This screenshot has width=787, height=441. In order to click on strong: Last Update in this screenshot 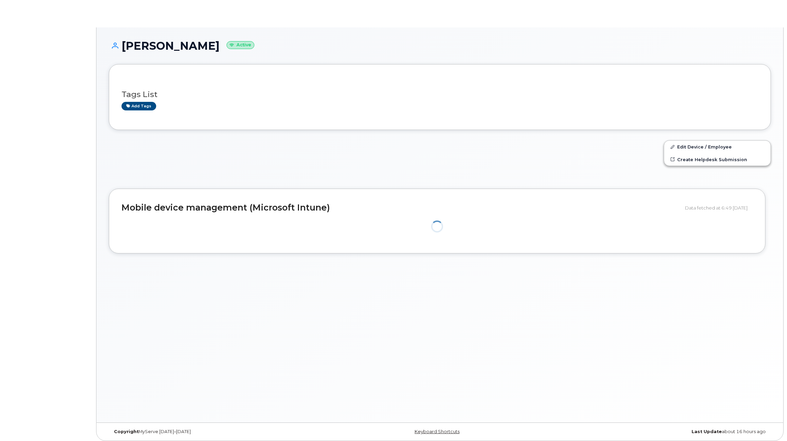, I will do `click(707, 432)`.